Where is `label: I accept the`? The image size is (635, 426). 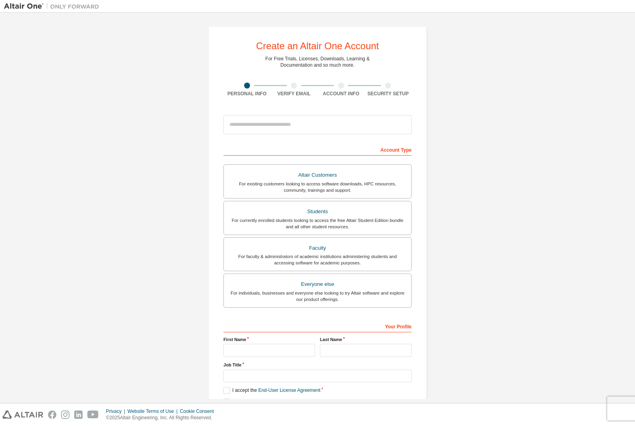 label: I accept the is located at coordinates (272, 390).